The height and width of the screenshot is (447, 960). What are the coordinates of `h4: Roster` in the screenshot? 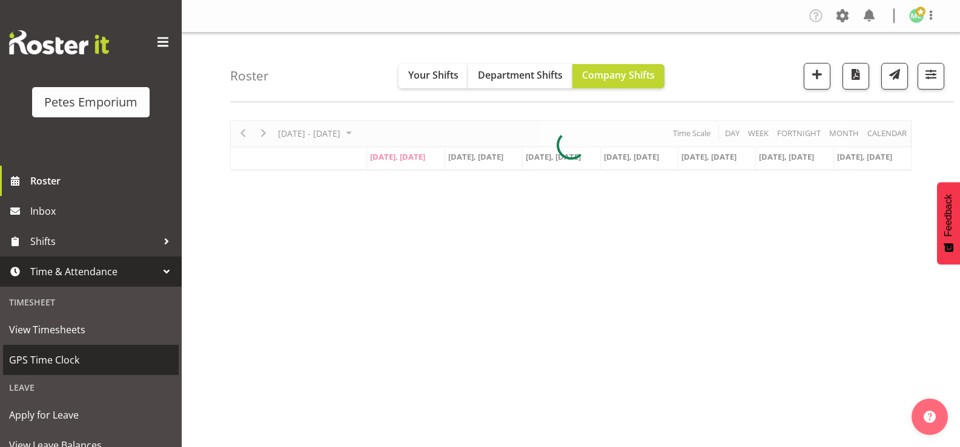 It's located at (249, 76).